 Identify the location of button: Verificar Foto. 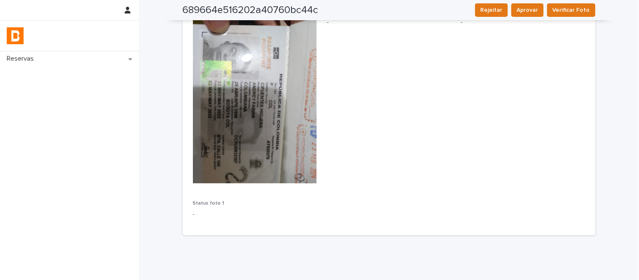
(571, 10).